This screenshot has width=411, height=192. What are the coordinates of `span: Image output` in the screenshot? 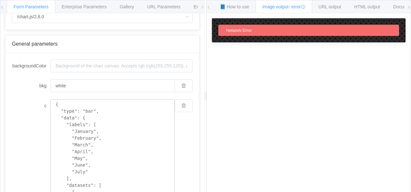 It's located at (284, 7).